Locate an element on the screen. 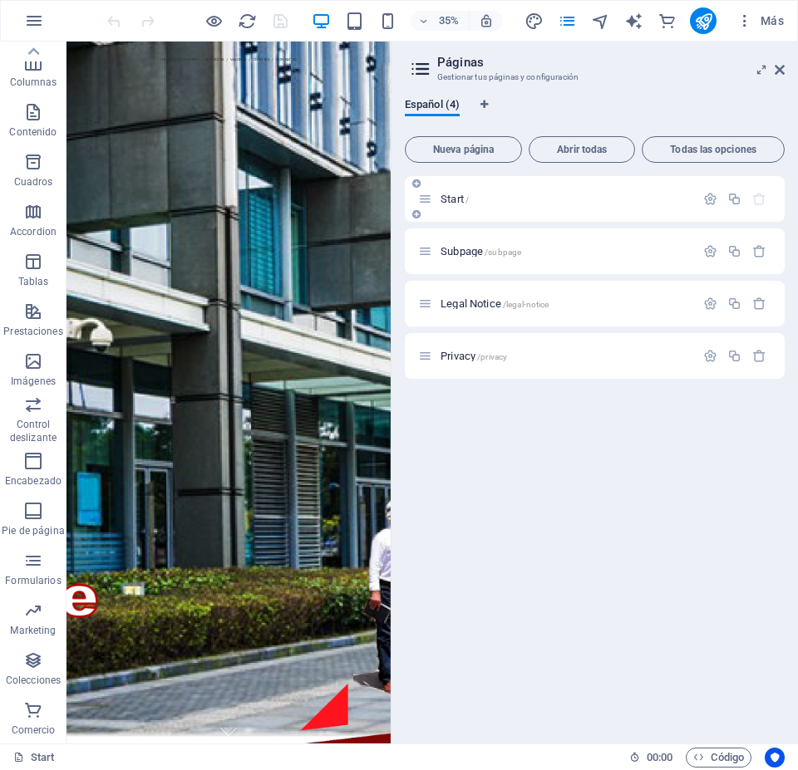 The height and width of the screenshot is (770, 798). p: Prestaciones is located at coordinates (32, 331).